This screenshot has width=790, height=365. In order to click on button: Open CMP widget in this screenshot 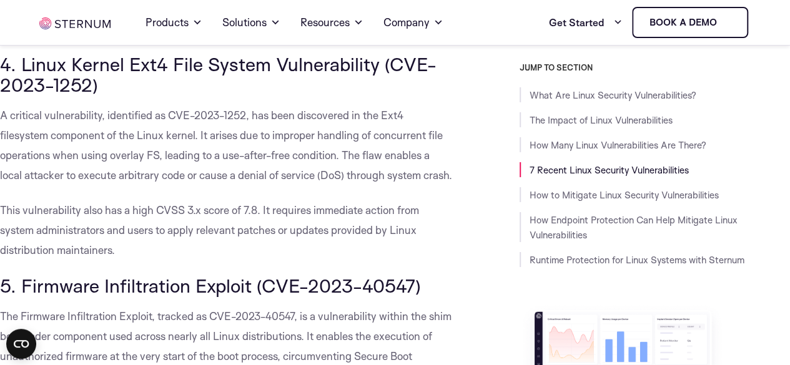, I will do `click(21, 344)`.